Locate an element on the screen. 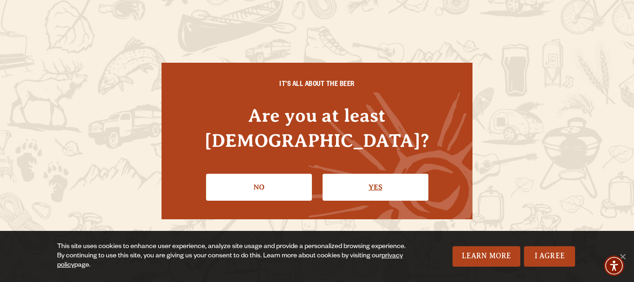 The width and height of the screenshot is (634, 282). a: No is located at coordinates (259, 187).